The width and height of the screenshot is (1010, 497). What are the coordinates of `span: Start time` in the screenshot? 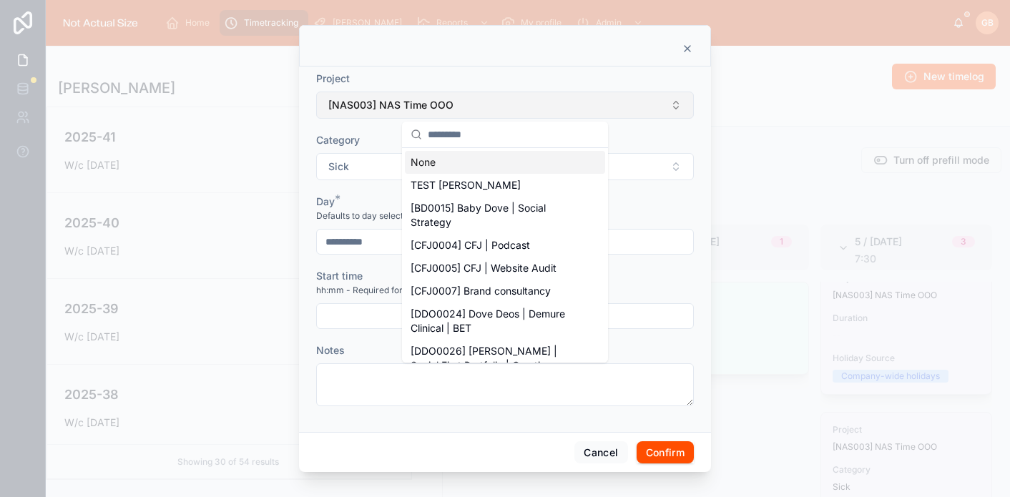 It's located at (339, 275).